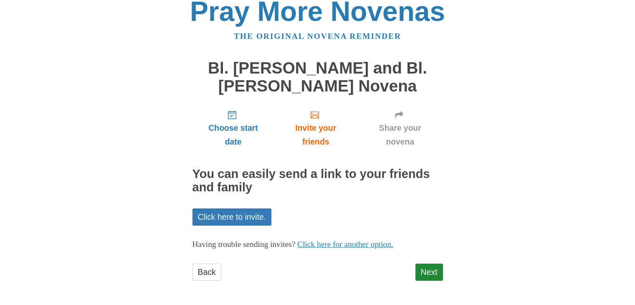 The image size is (635, 305). Describe the element at coordinates (400, 128) in the screenshot. I see `a: Share your novena` at that location.